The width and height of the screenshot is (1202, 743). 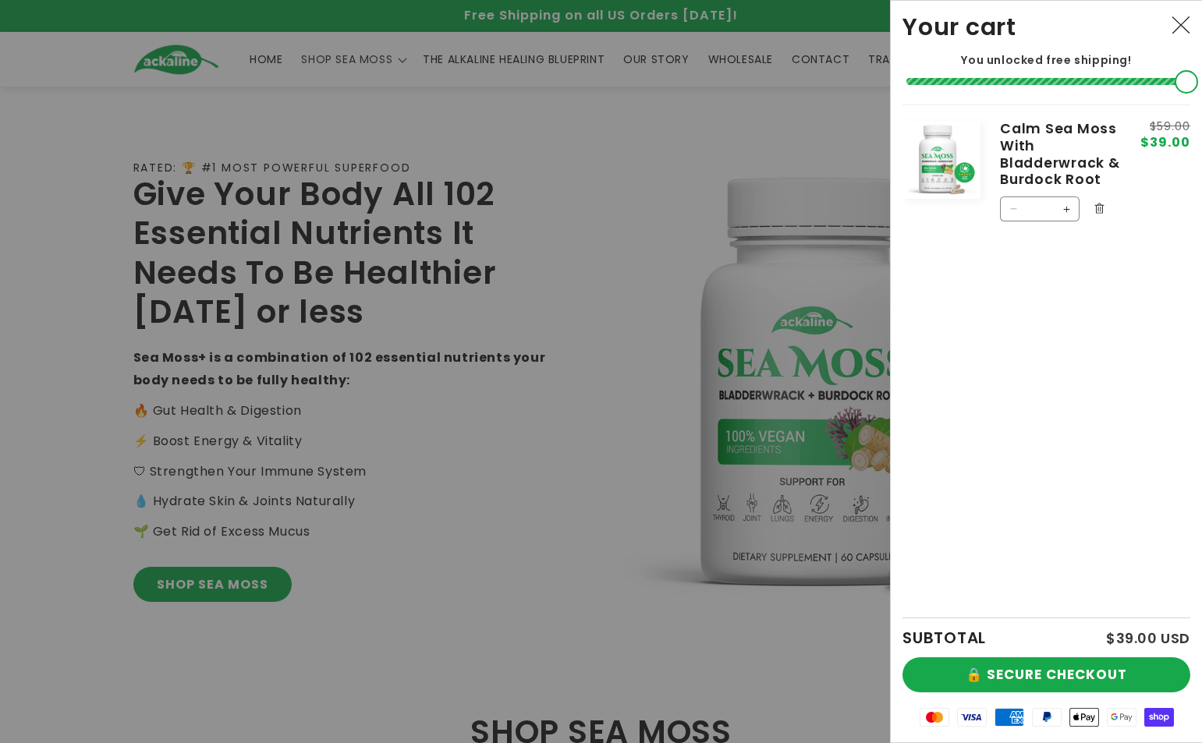 What do you see at coordinates (1166, 143) in the screenshot?
I see `span: $39.00` at bounding box center [1166, 143].